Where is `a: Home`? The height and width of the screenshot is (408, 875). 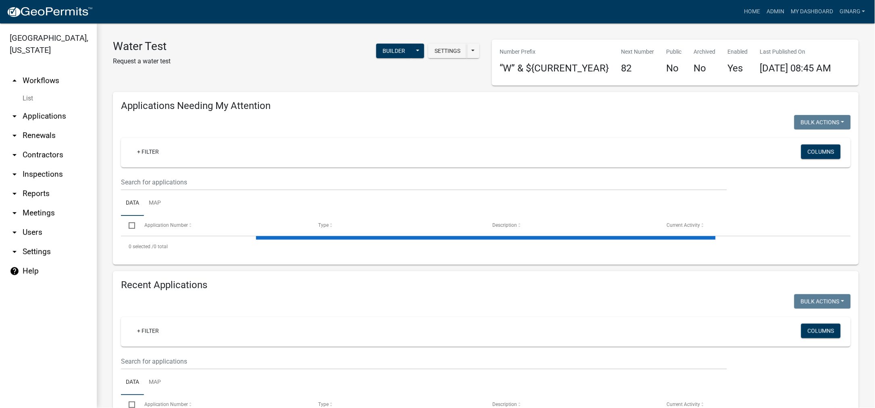 a: Home is located at coordinates (752, 12).